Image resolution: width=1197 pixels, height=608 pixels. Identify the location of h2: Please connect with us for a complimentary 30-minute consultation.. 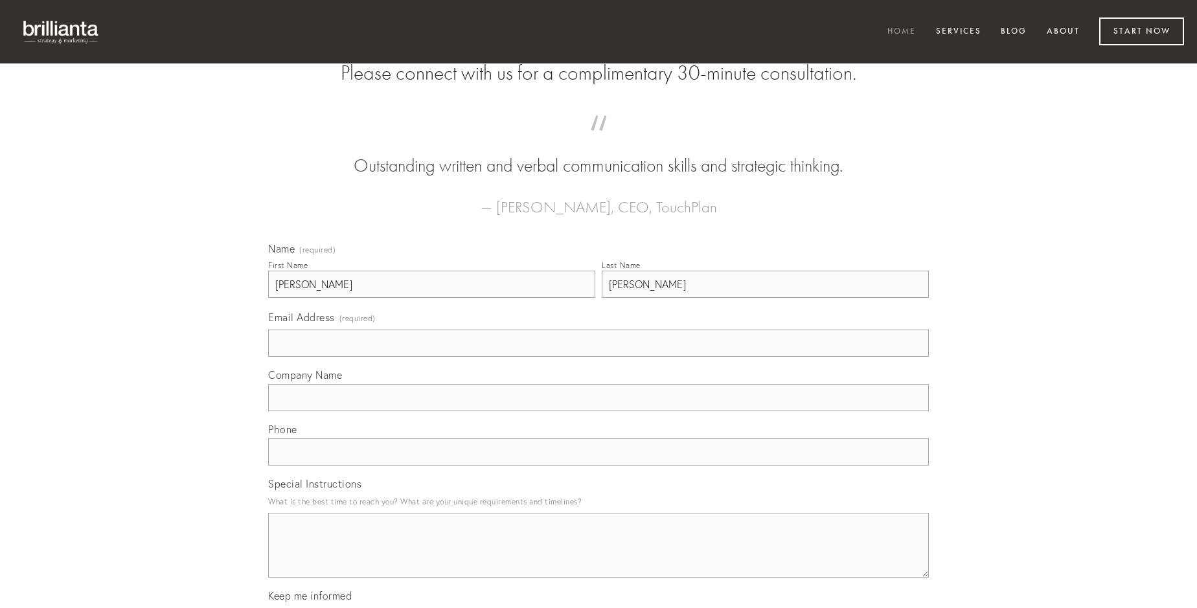
(598, 73).